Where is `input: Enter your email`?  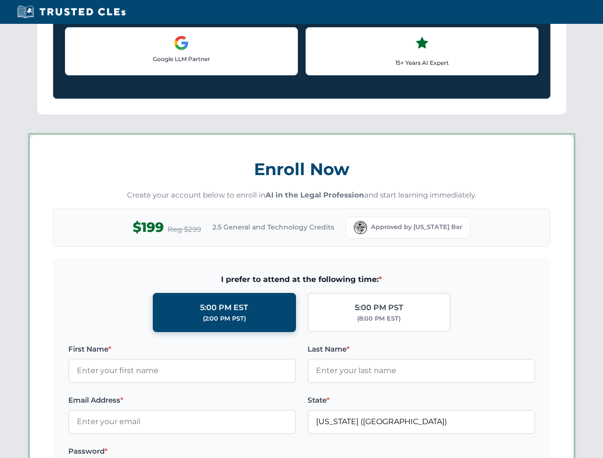
input: Enter your email is located at coordinates (182, 422).